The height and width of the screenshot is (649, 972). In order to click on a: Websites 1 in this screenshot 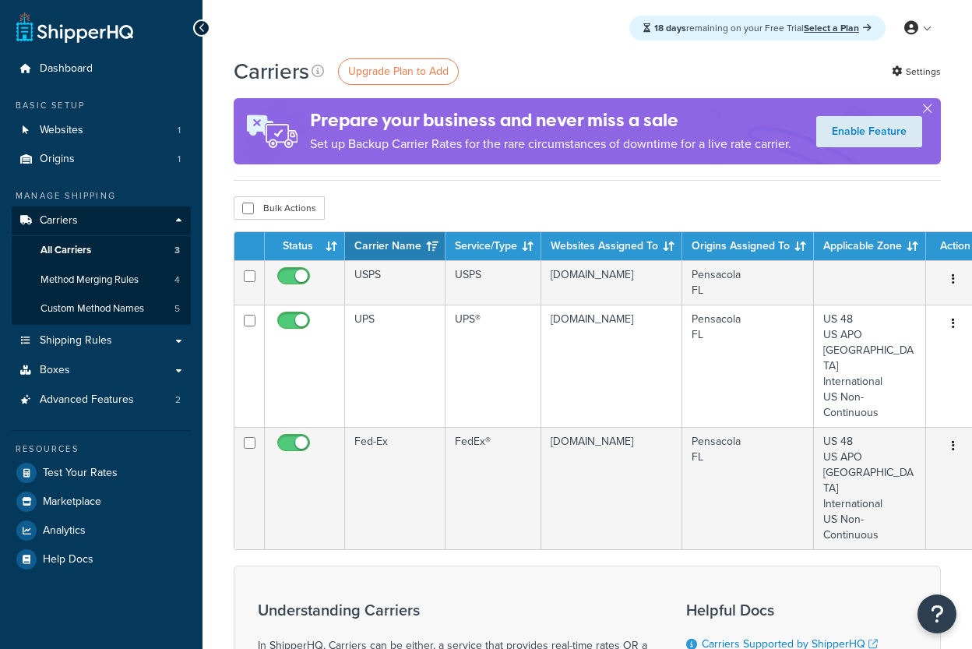, I will do `click(101, 130)`.